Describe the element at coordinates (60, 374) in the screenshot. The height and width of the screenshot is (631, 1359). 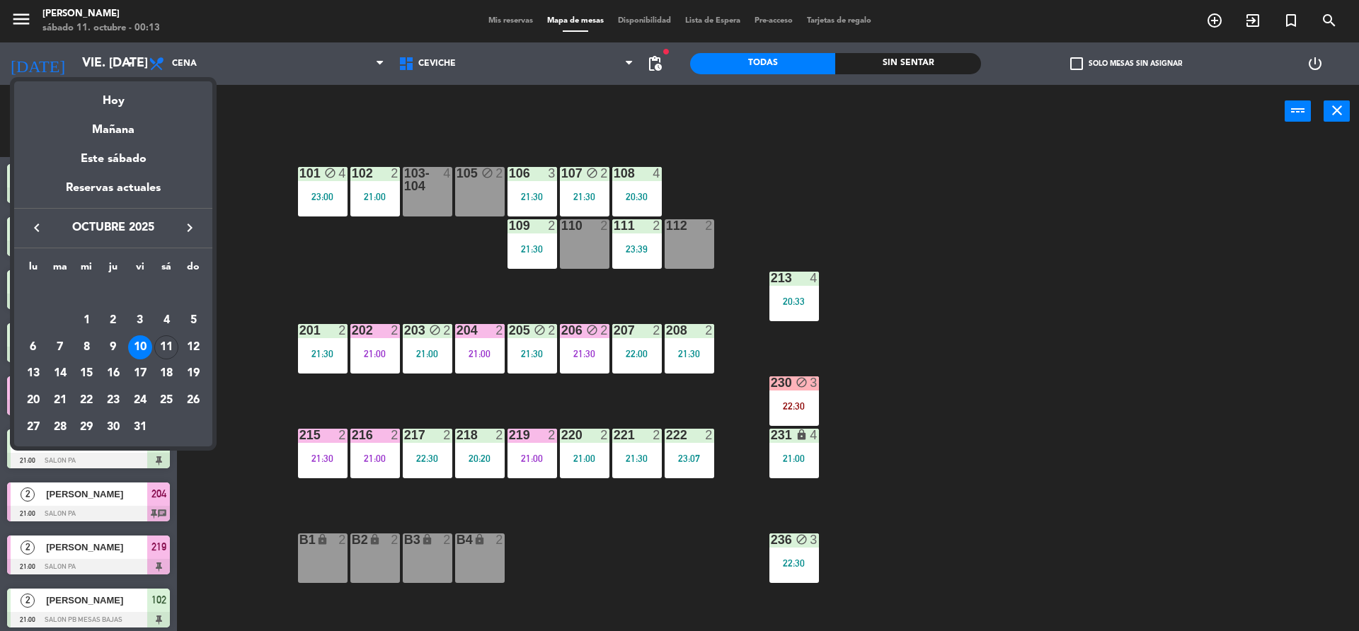
I see `div: 14` at that location.